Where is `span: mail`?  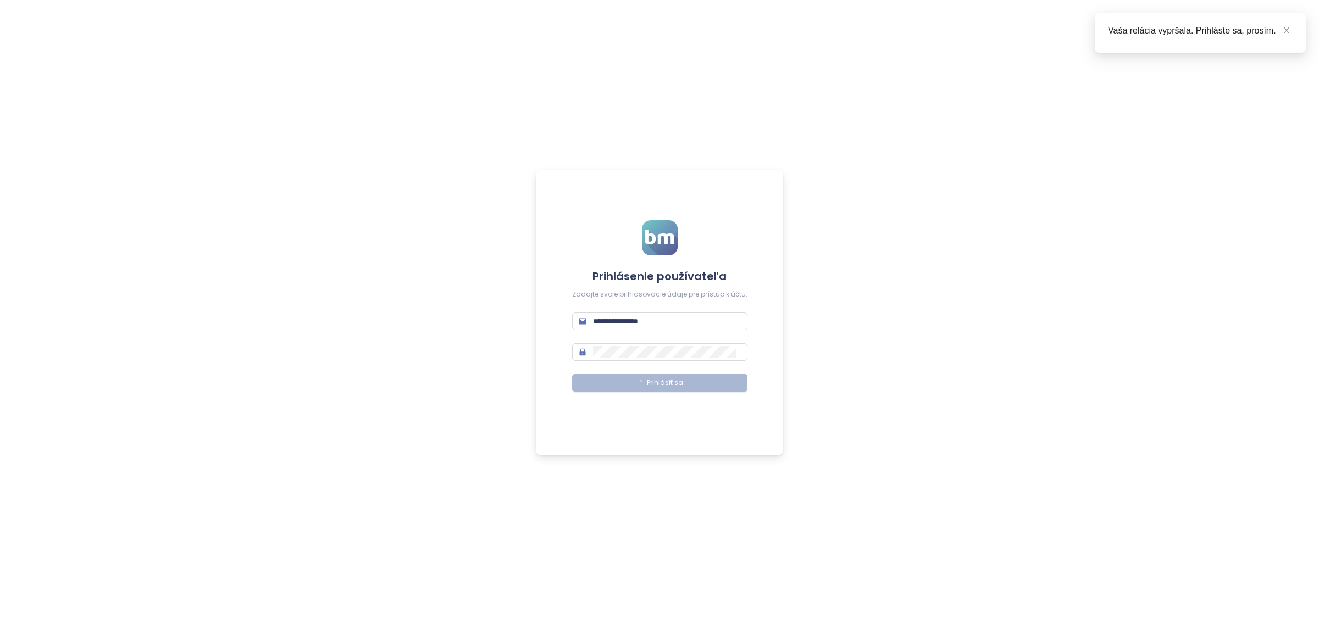 span: mail is located at coordinates (582, 321).